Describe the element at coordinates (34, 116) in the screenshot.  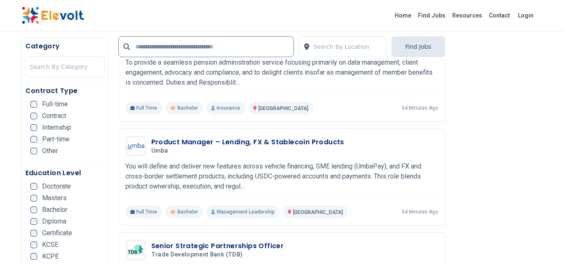
I see `input: Contract` at that location.